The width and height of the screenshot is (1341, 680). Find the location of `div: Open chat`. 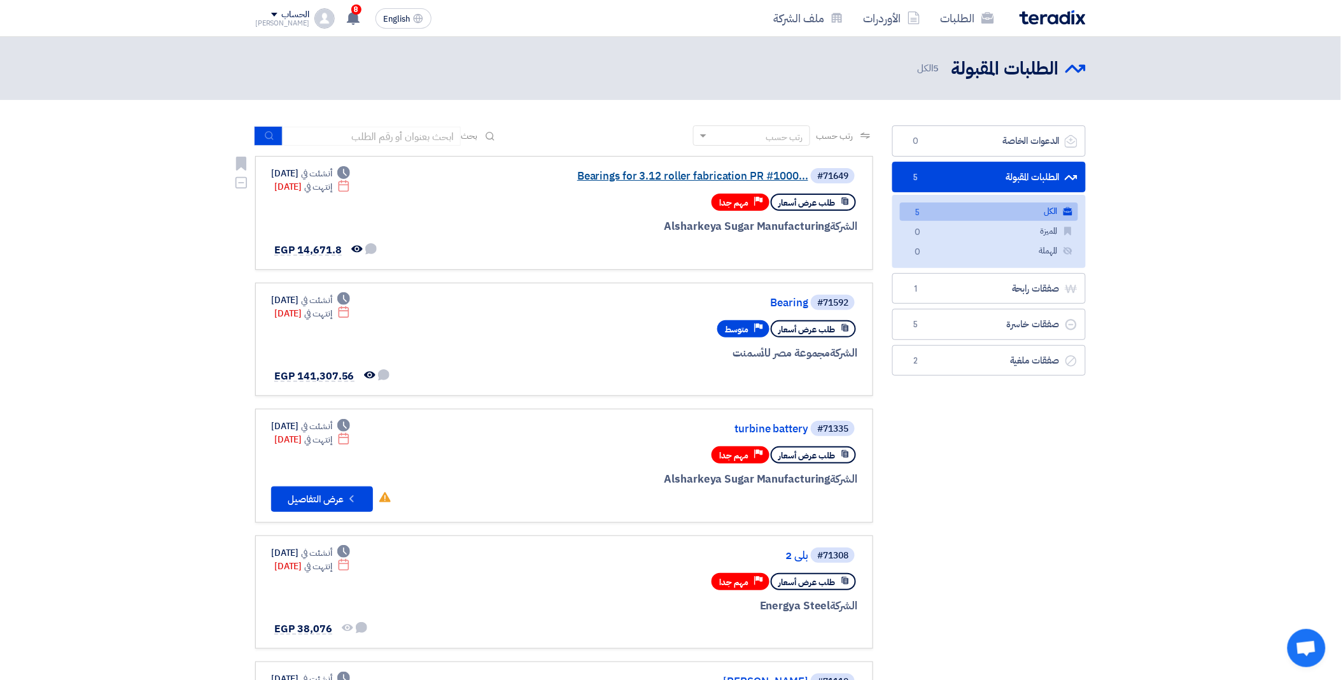

div: Open chat is located at coordinates (1307, 648).